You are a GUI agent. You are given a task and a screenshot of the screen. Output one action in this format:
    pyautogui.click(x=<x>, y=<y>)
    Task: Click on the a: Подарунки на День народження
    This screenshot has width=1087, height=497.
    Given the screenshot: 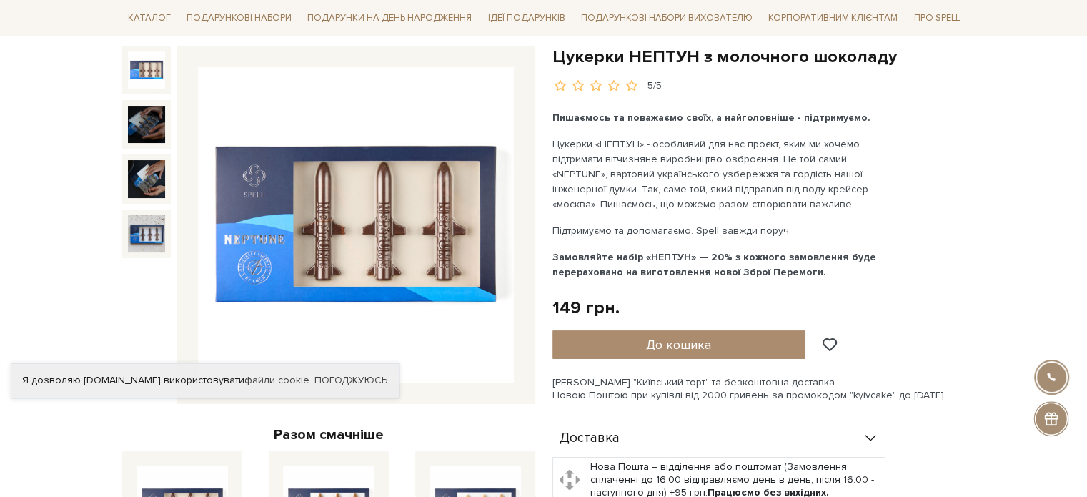 What is the action you would take?
    pyautogui.click(x=389, y=18)
    